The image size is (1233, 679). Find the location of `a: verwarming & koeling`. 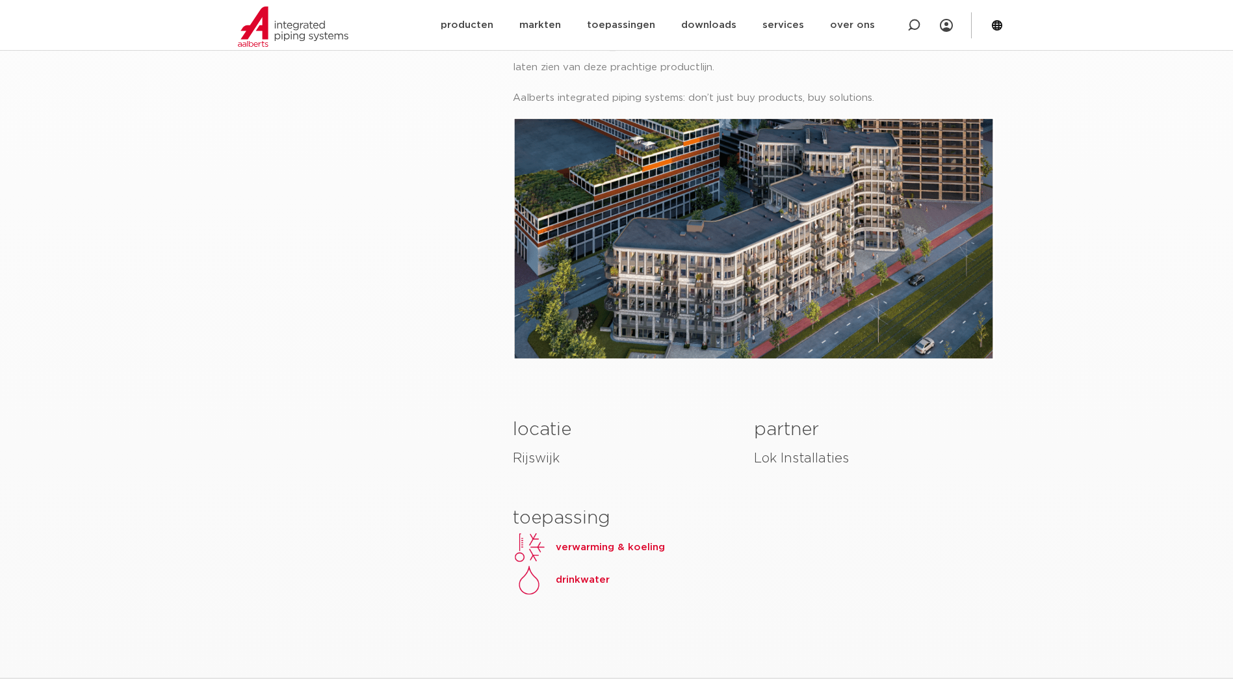

a: verwarming & koeling is located at coordinates (633, 547).